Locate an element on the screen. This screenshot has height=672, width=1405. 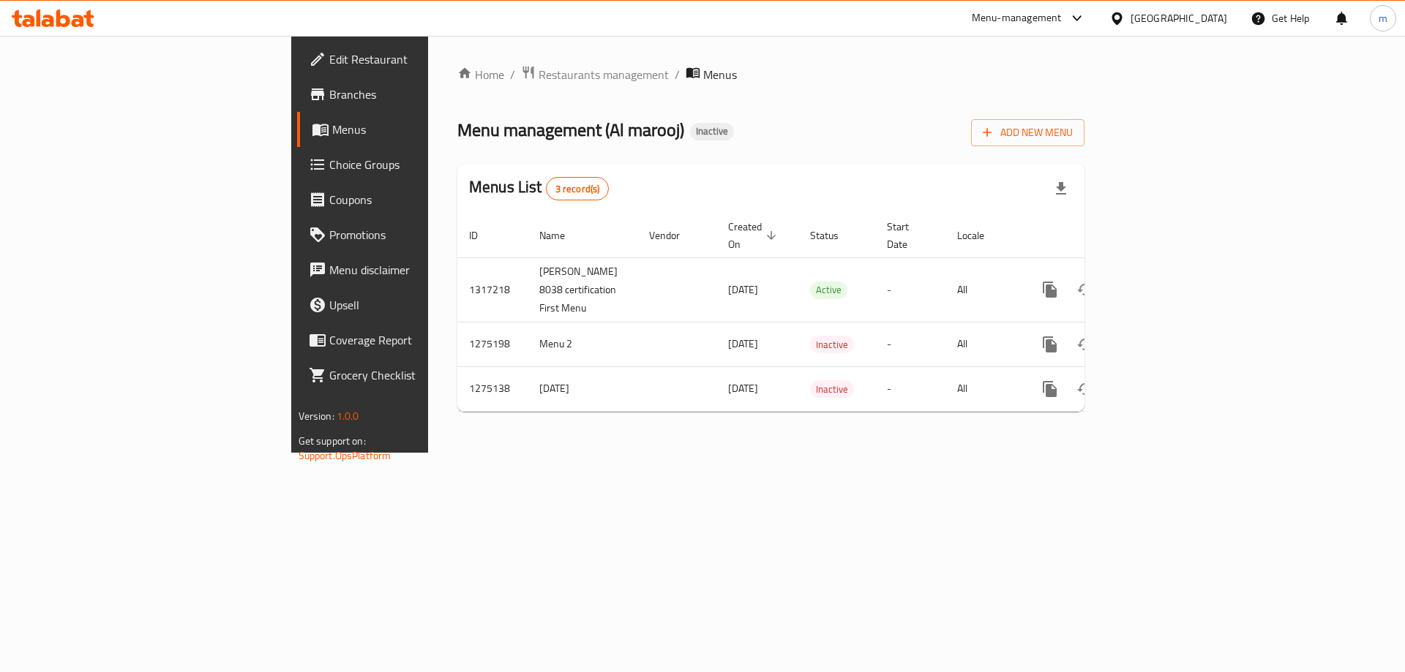
span: Active is located at coordinates (828, 290).